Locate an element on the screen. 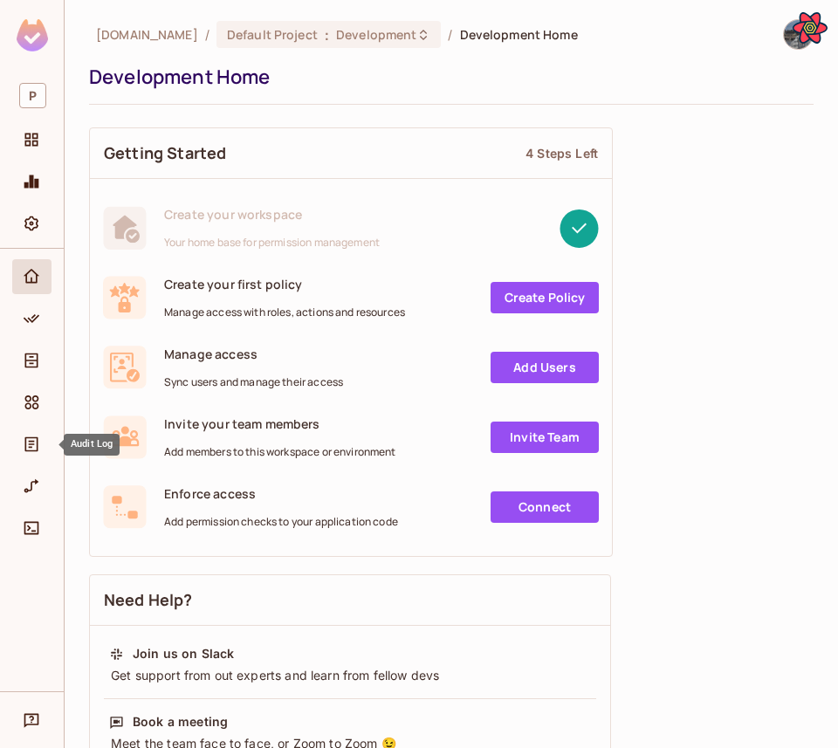 This screenshot has width=838, height=748. div: Workspace: permit.io is located at coordinates (31, 95).